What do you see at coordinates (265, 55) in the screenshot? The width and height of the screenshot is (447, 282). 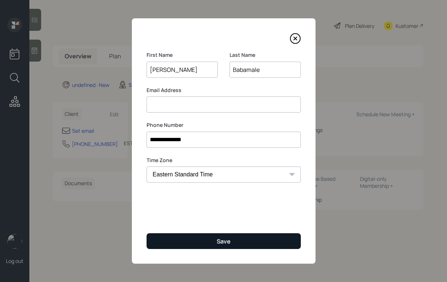 I see `label: Last Name` at bounding box center [265, 55].